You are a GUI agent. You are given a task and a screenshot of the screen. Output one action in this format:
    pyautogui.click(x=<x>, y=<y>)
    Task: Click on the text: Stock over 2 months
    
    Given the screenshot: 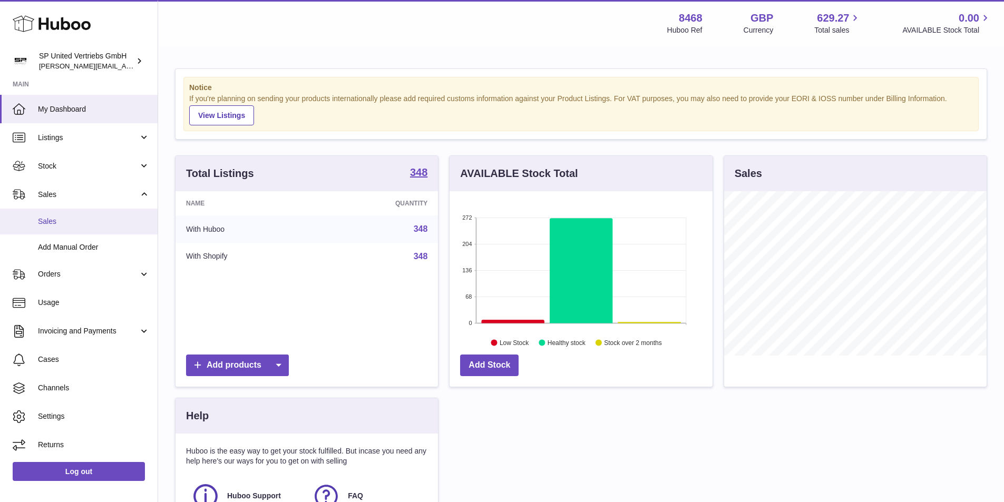 What is the action you would take?
    pyautogui.click(x=633, y=343)
    